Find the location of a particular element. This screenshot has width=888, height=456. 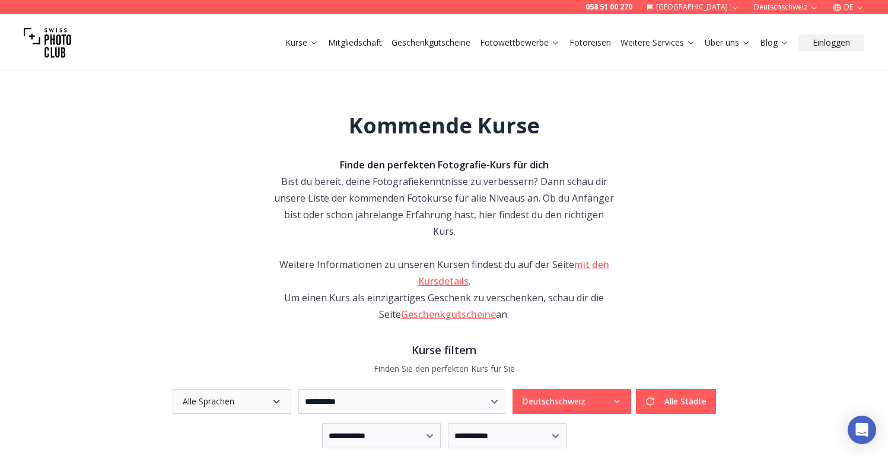

img: Swiss photo club is located at coordinates (47, 43).